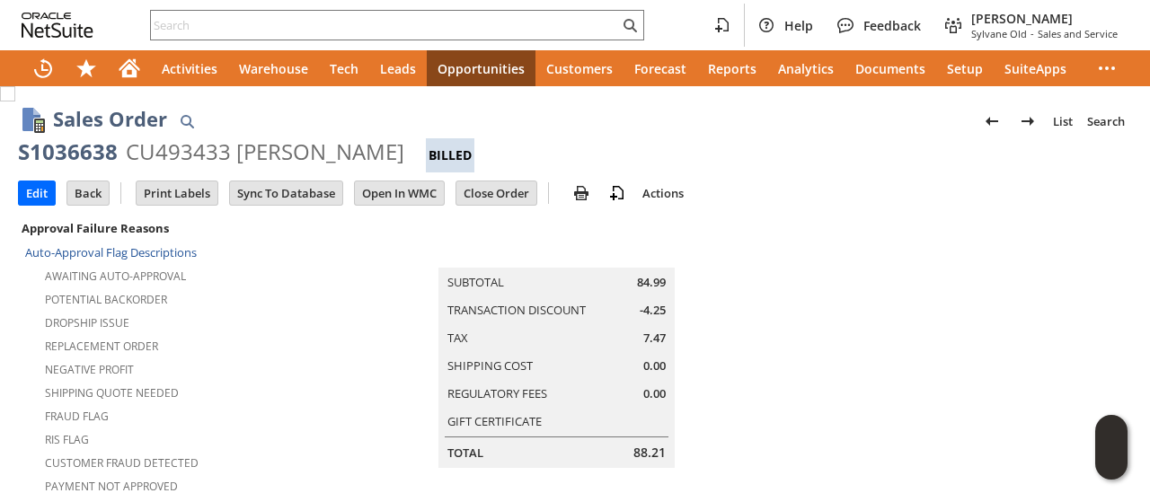 Image resolution: width=1150 pixels, height=502 pixels. Describe the element at coordinates (806, 68) in the screenshot. I see `a: Analytics` at that location.